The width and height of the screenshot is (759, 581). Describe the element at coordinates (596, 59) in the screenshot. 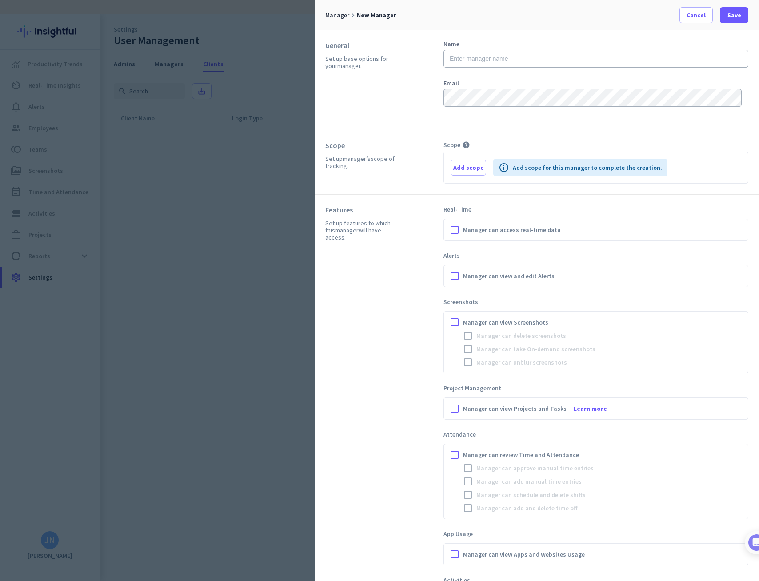

I see `input: Enter manager name` at that location.